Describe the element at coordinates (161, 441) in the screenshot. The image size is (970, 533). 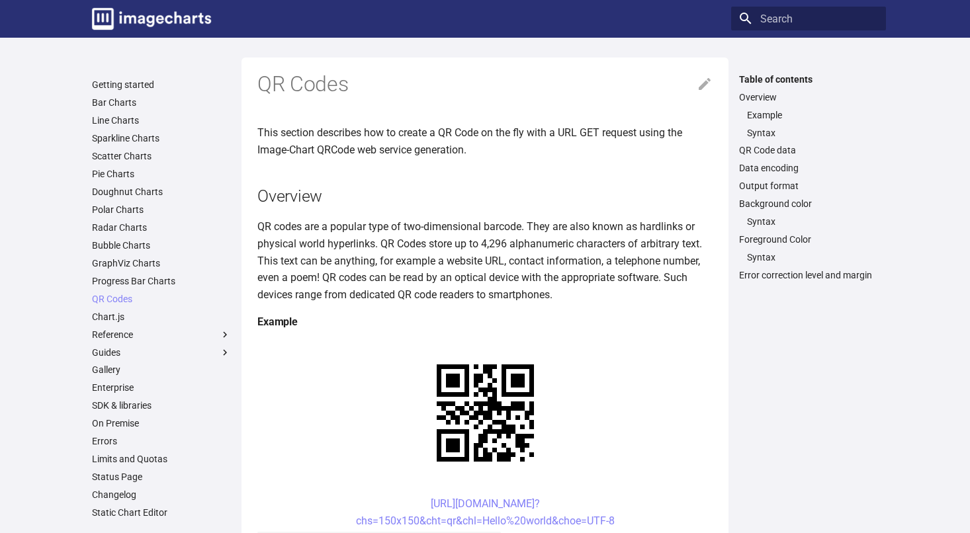
I see `a: Errors` at that location.